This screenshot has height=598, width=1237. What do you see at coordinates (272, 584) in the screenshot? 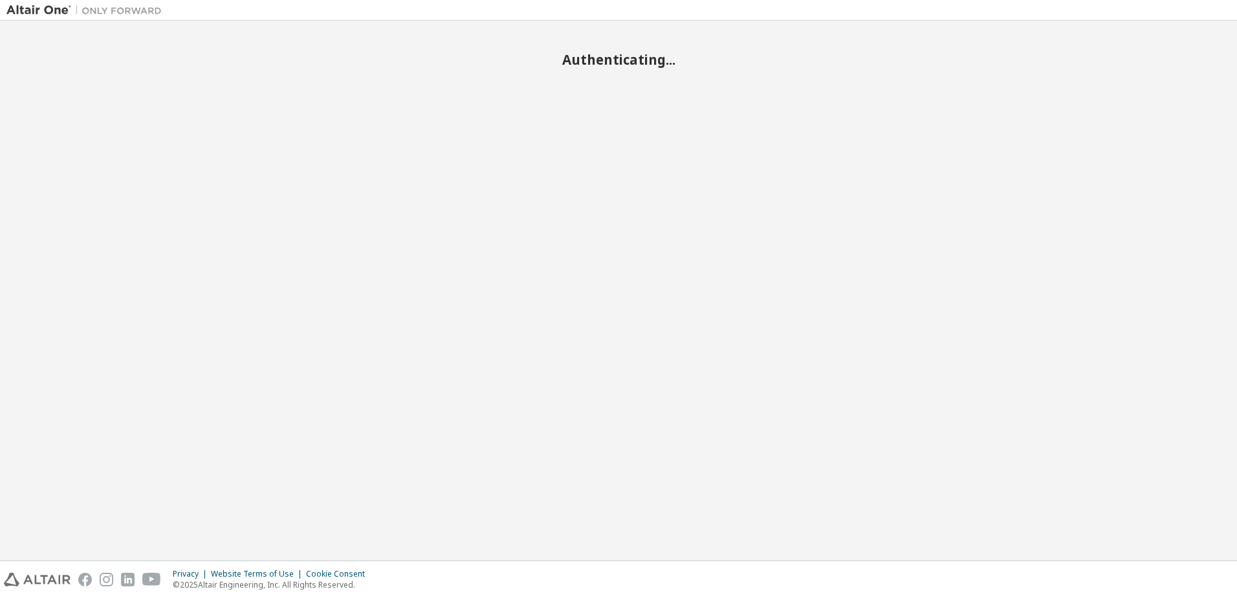
I see `p: © 2025 Altair Engineering, Inc. All Rights Reserved.` at bounding box center [272, 584].